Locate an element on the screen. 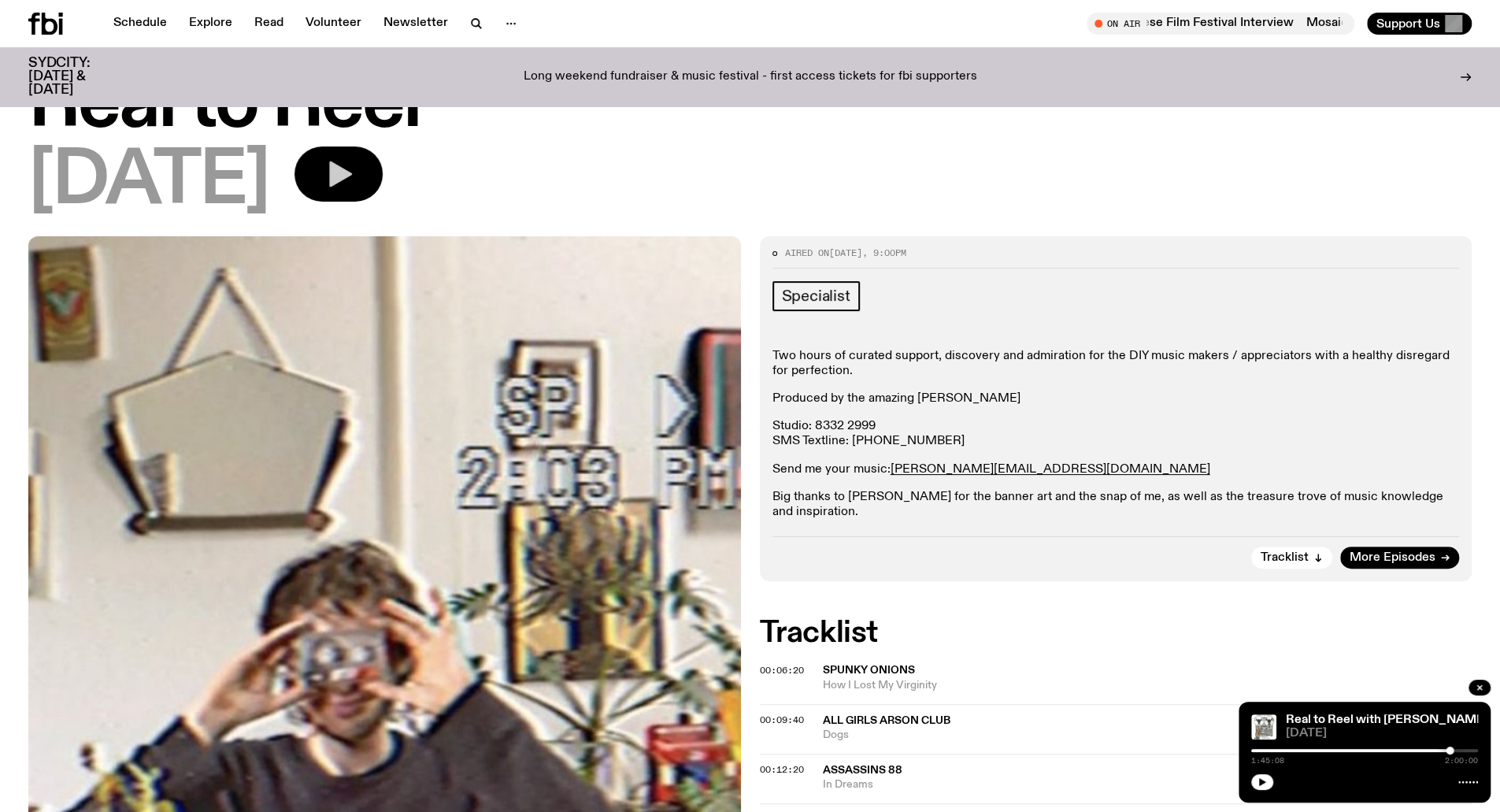 This screenshot has height=812, width=1500. a: Specialist is located at coordinates (816, 296).